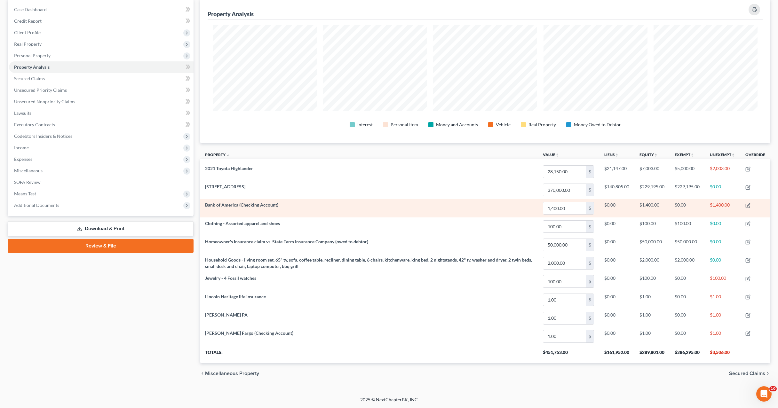 This screenshot has height=408, width=778. What do you see at coordinates (687, 190) in the screenshot?
I see `td: $229,195.00` at bounding box center [687, 190].